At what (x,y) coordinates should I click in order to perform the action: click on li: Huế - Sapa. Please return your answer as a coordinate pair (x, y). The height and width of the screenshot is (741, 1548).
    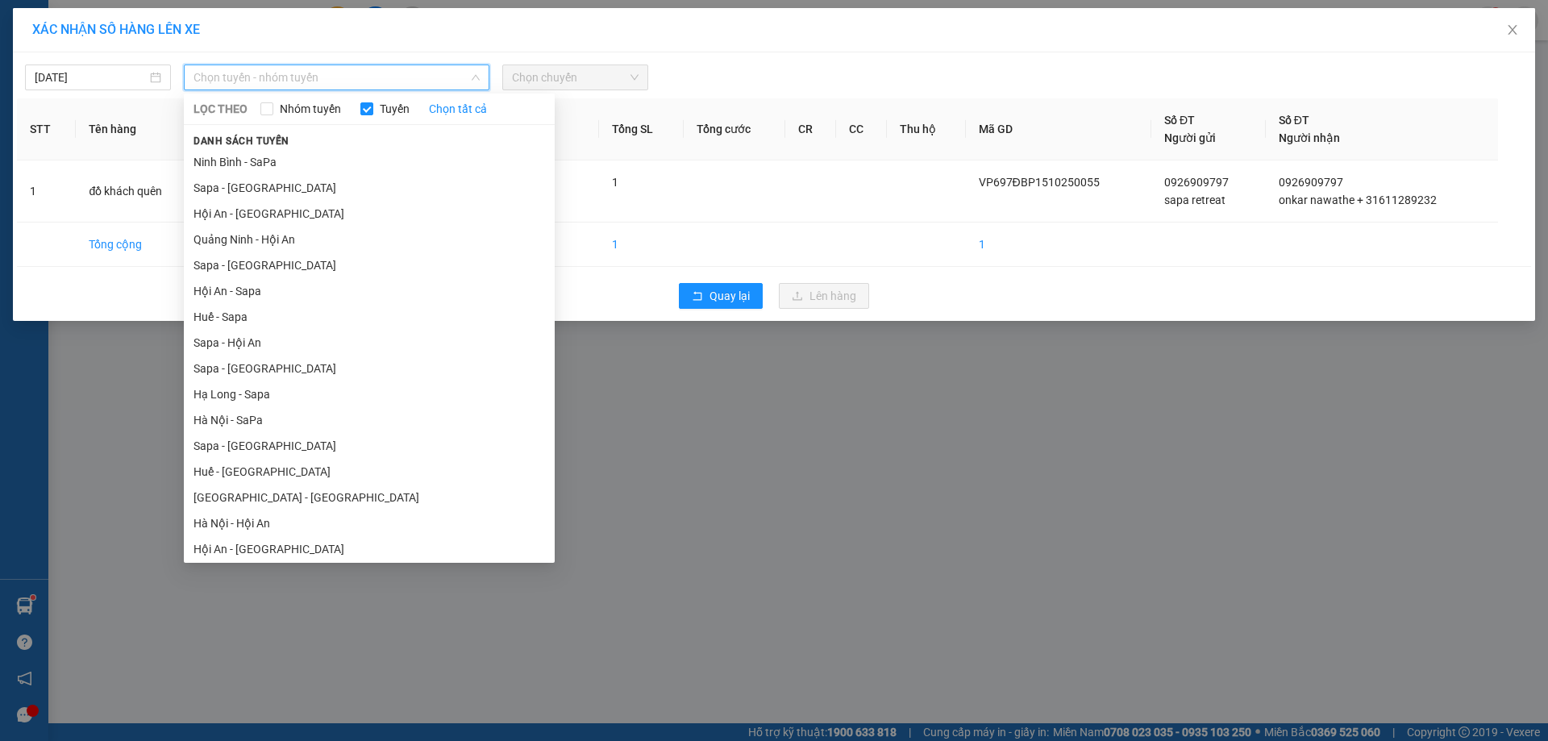
    Looking at the image, I should click on (369, 317).